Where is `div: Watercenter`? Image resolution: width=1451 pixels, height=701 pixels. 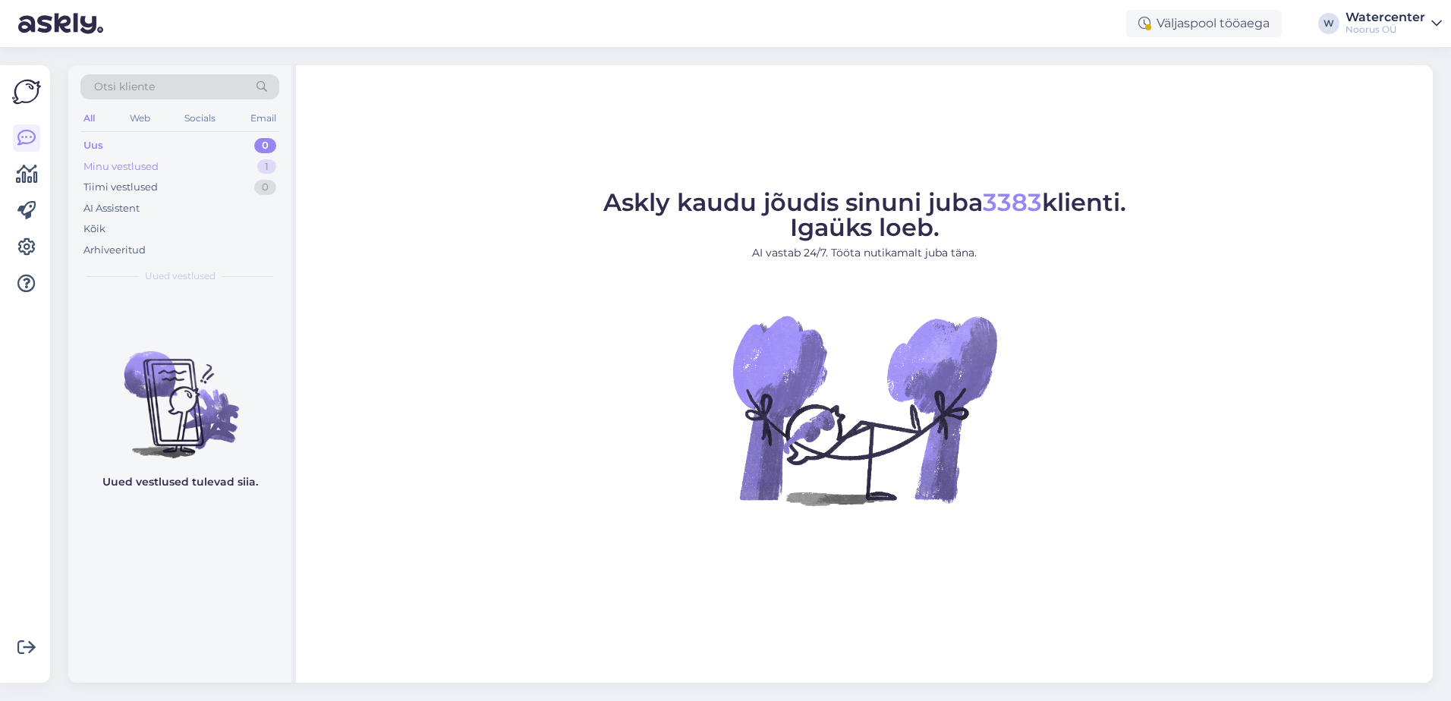
div: Watercenter is located at coordinates (1385, 17).